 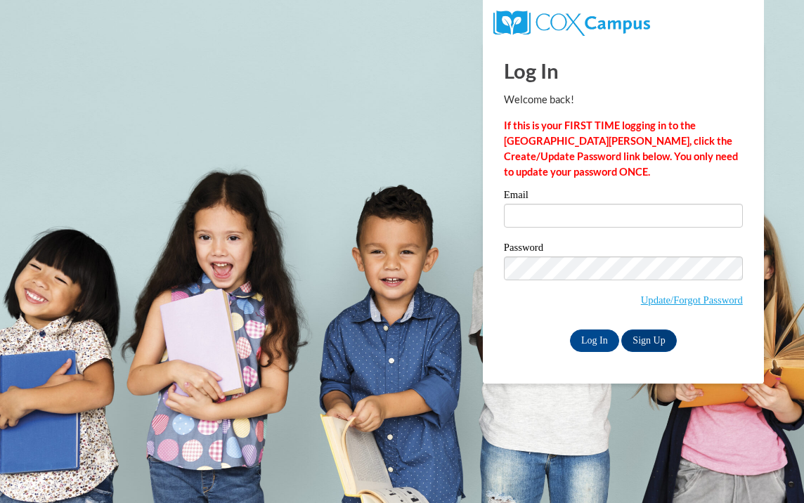 I want to click on h1: Log In, so click(x=623, y=70).